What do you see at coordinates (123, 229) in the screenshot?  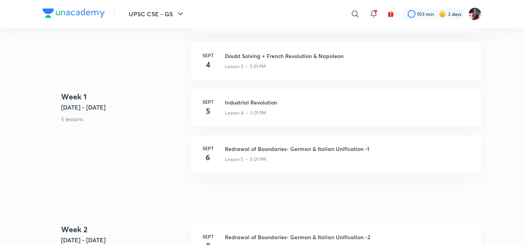 I see `h4: Week 2` at bounding box center [123, 229].